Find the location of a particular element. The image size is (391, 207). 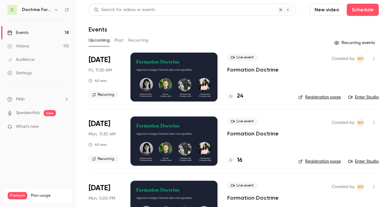

h1: Events is located at coordinates (98, 29).